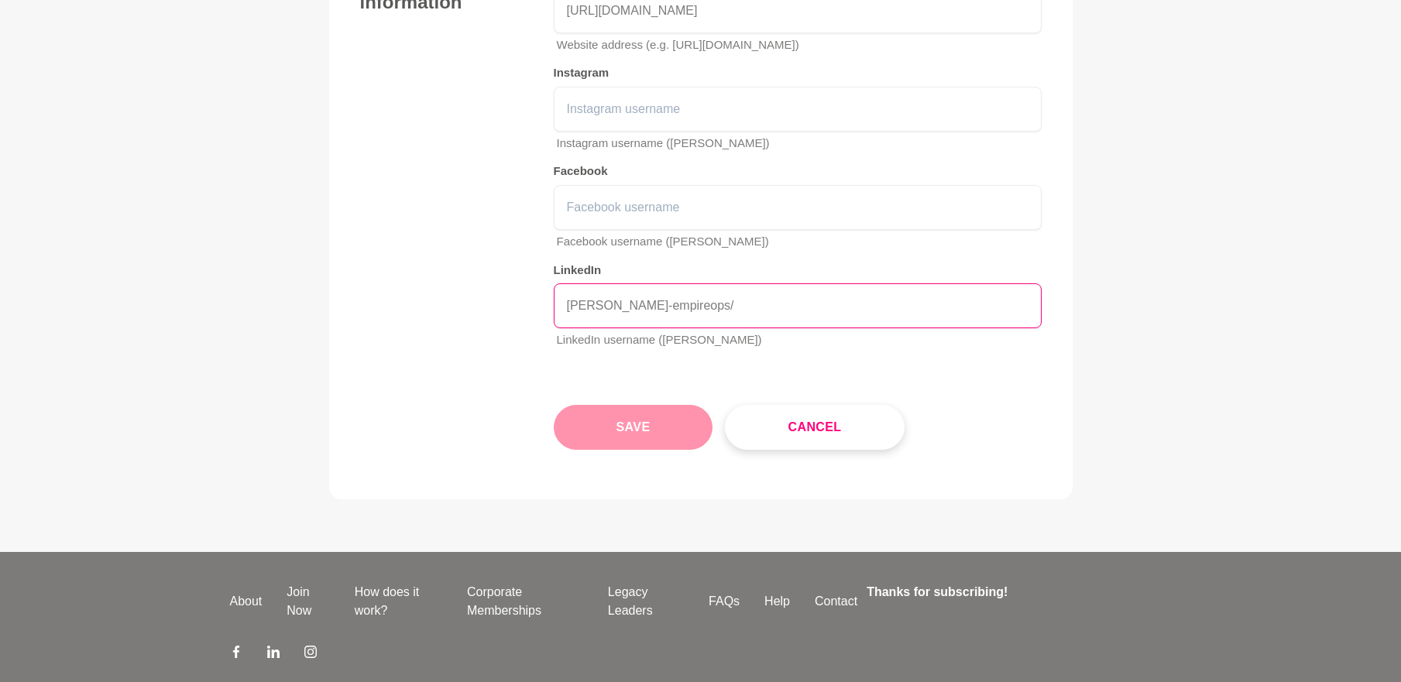 This screenshot has height=682, width=1401. I want to click on a: Facebook, so click(236, 654).